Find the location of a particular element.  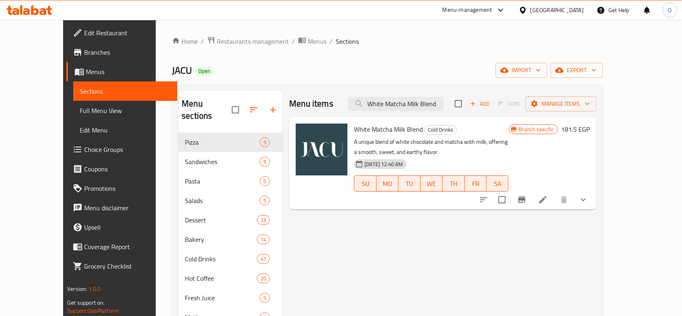

span: Salads is located at coordinates (222, 200).